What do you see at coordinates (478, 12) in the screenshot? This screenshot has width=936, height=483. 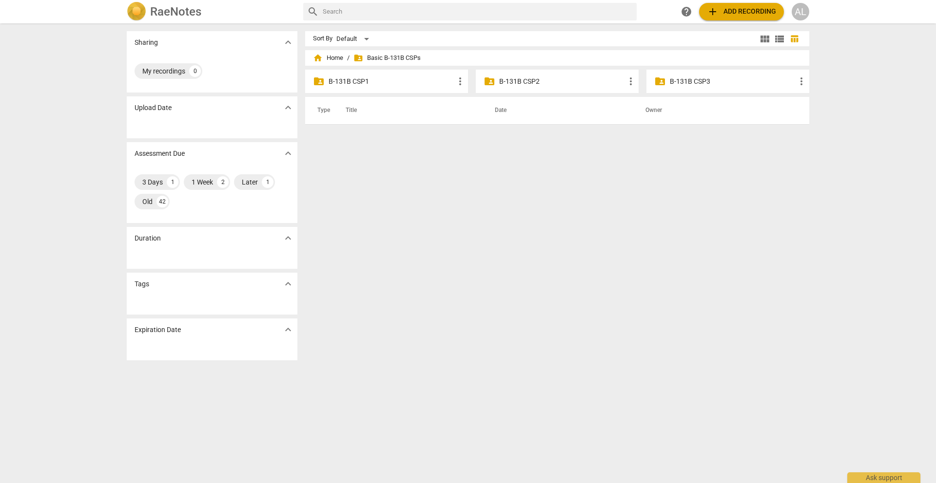 I see `input: Search` at bounding box center [478, 12].